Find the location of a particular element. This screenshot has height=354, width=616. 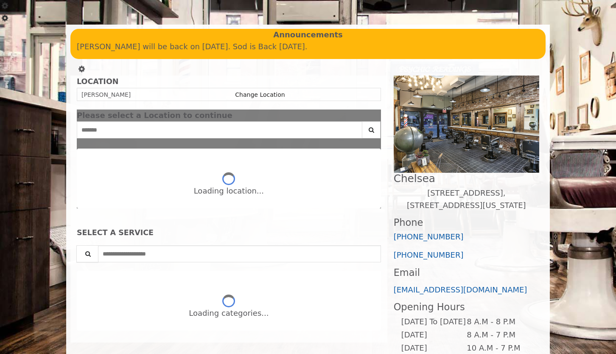

h3: Opening Hours is located at coordinates (466, 307).